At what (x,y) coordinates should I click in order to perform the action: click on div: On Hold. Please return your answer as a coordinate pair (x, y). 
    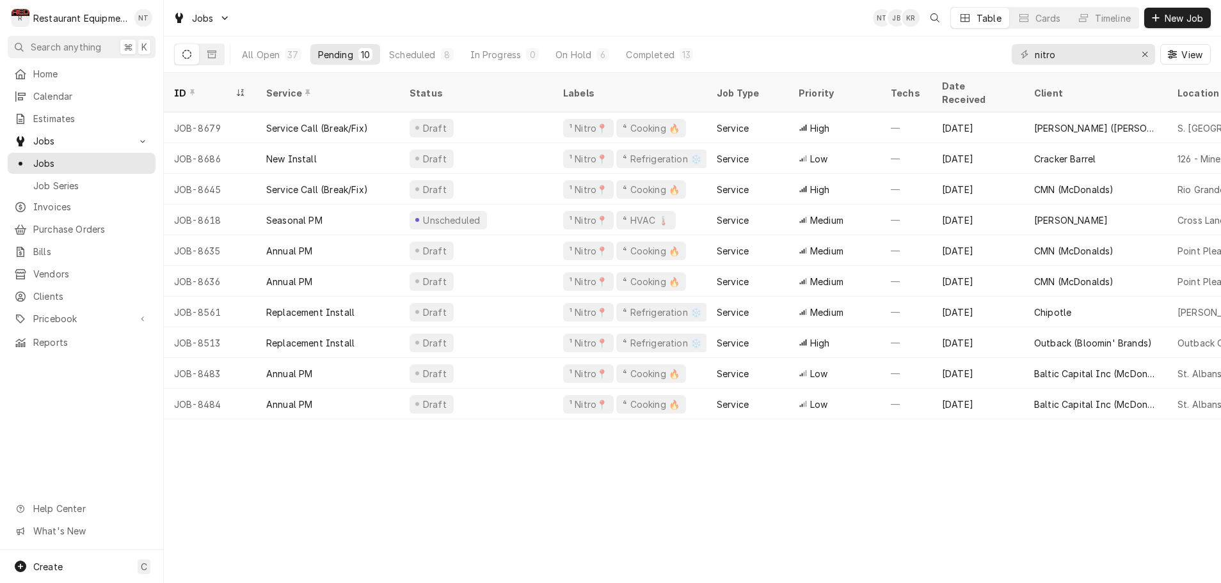
    Looking at the image, I should click on (573, 54).